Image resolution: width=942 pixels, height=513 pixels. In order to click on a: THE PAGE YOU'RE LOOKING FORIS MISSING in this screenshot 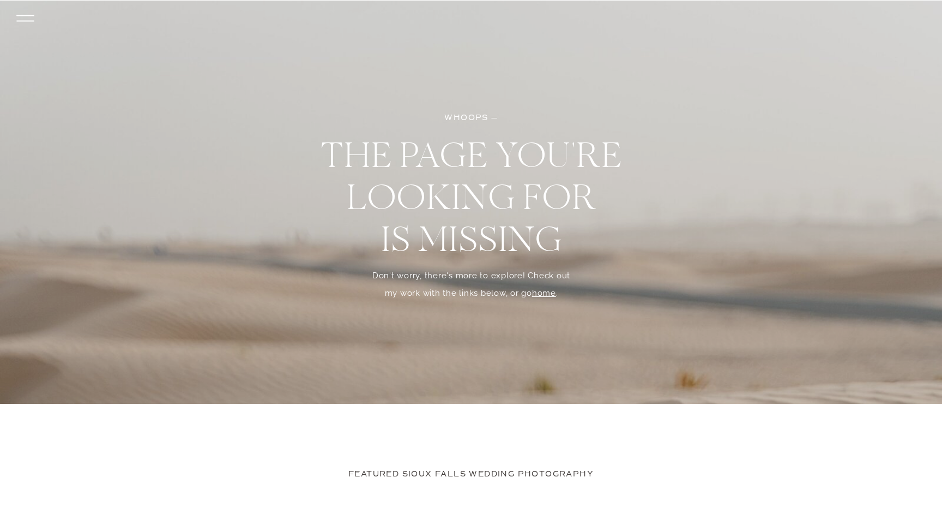, I will do `click(471, 173)`.